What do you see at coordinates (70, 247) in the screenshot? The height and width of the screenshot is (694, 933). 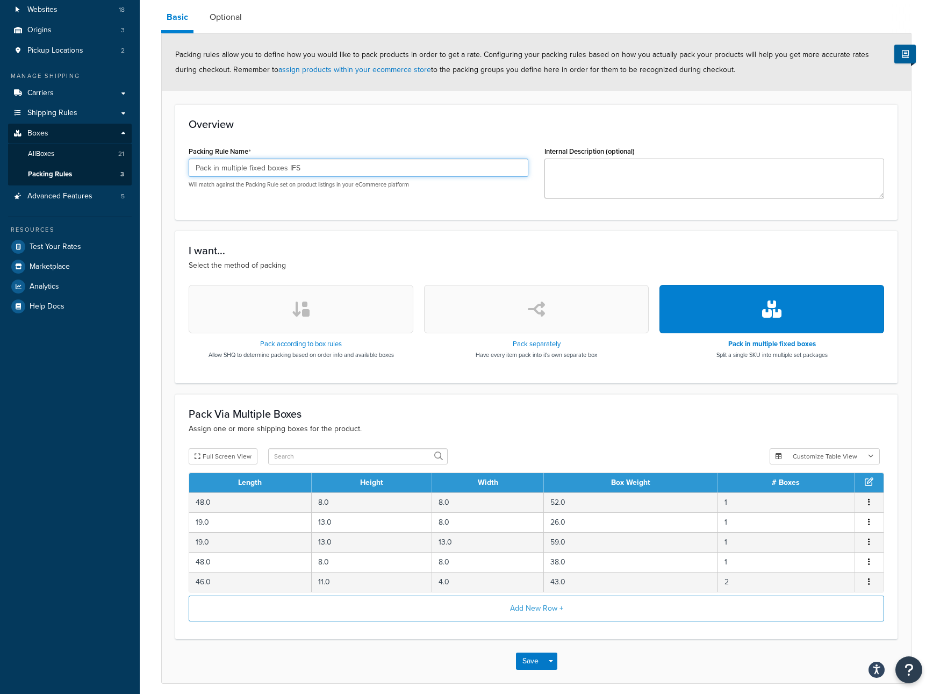 I see `li: Test Your Rates` at bounding box center [70, 247].